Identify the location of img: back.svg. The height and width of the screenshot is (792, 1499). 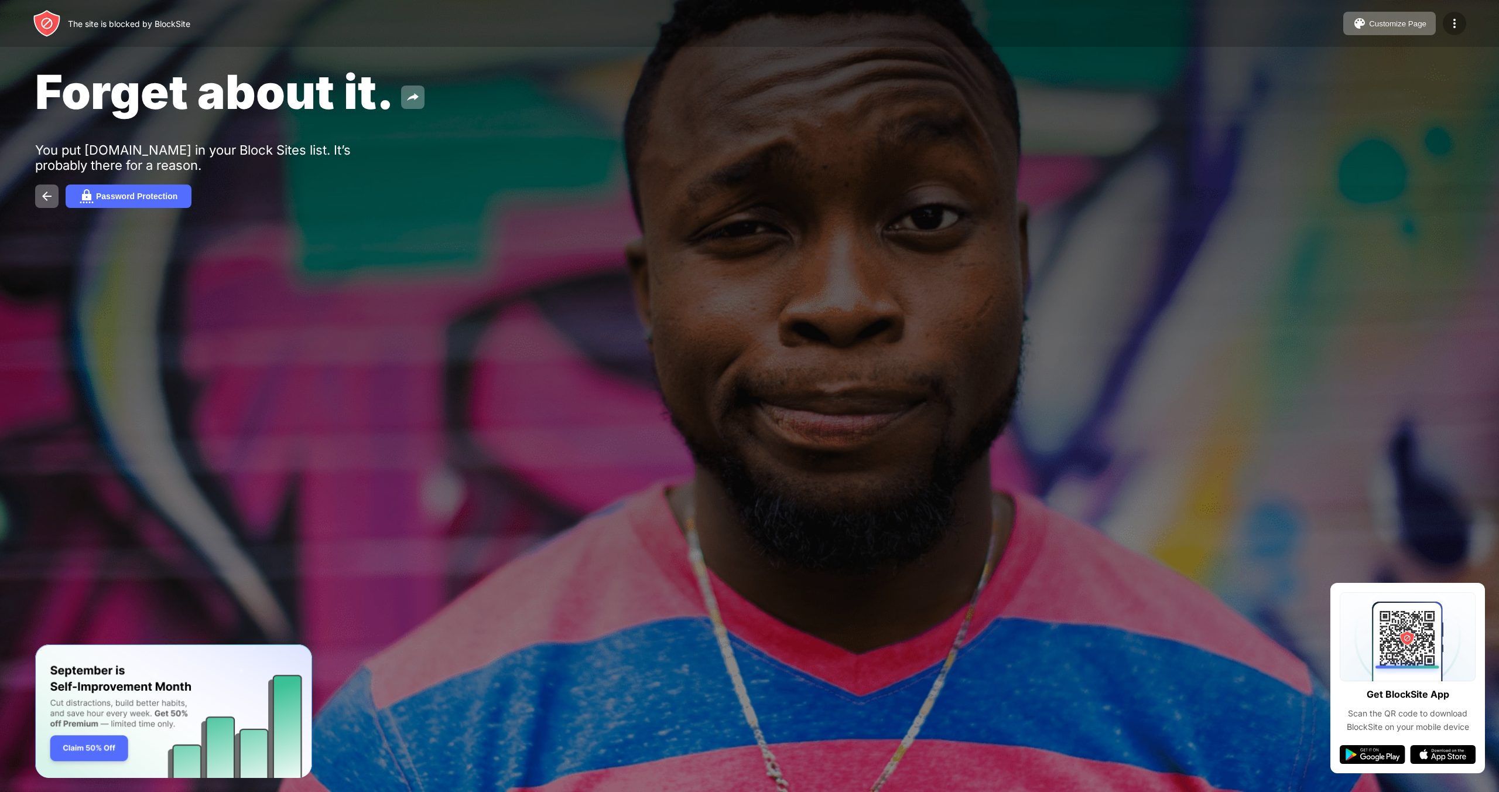
(47, 196).